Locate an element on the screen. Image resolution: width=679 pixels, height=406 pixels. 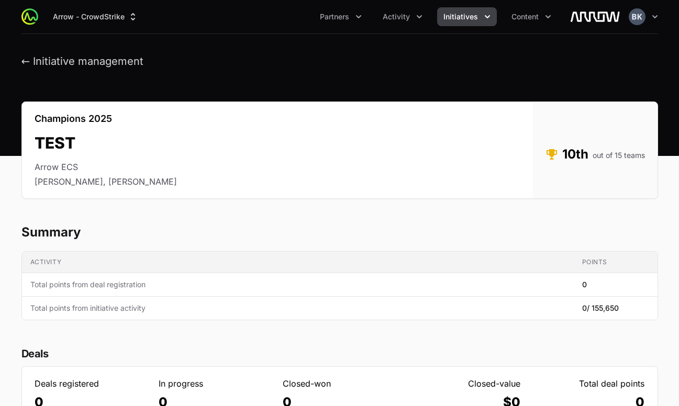
section: TEST's details is located at coordinates (340, 150).